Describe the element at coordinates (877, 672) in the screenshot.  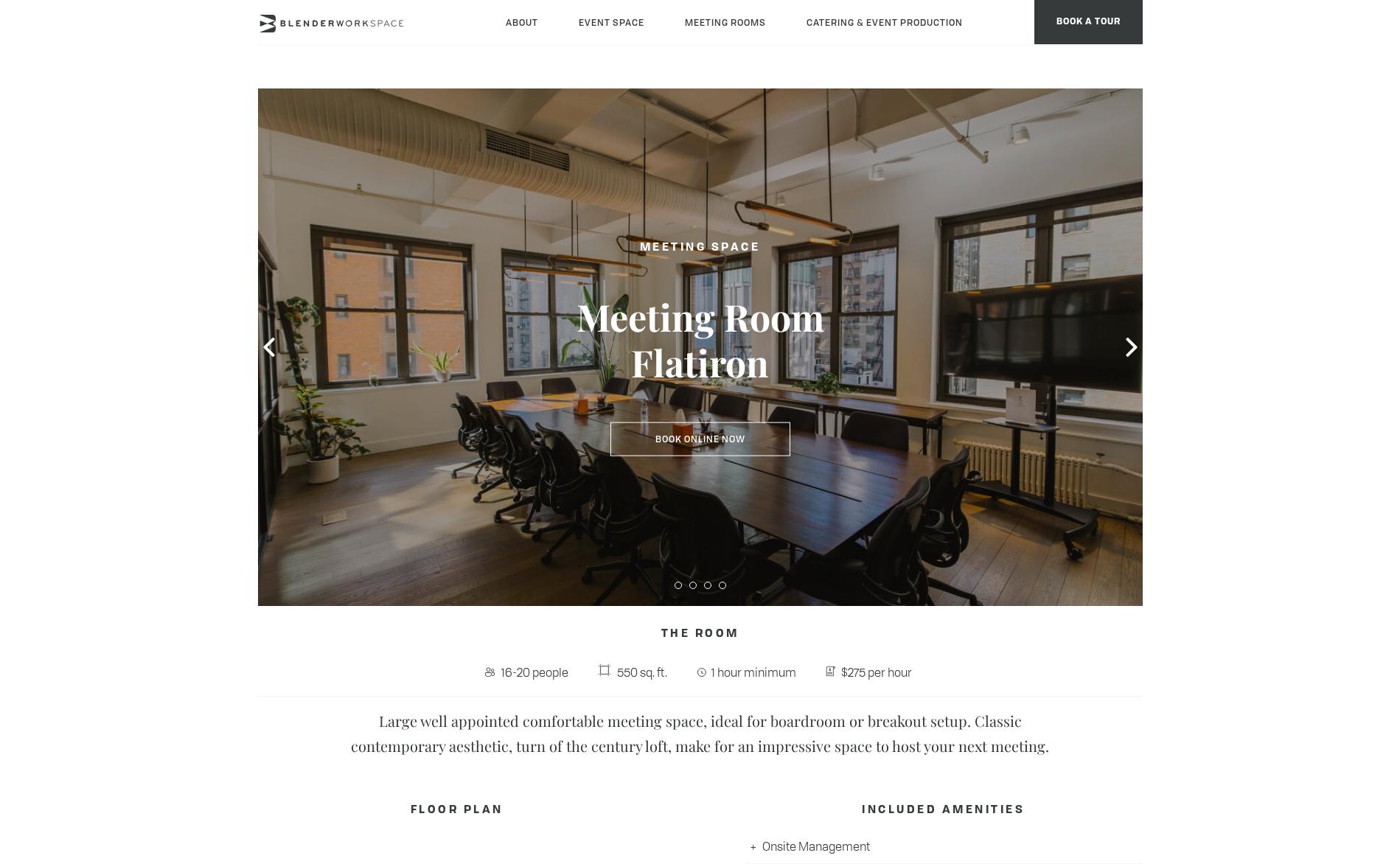
I see `span: $275 per hour` at that location.